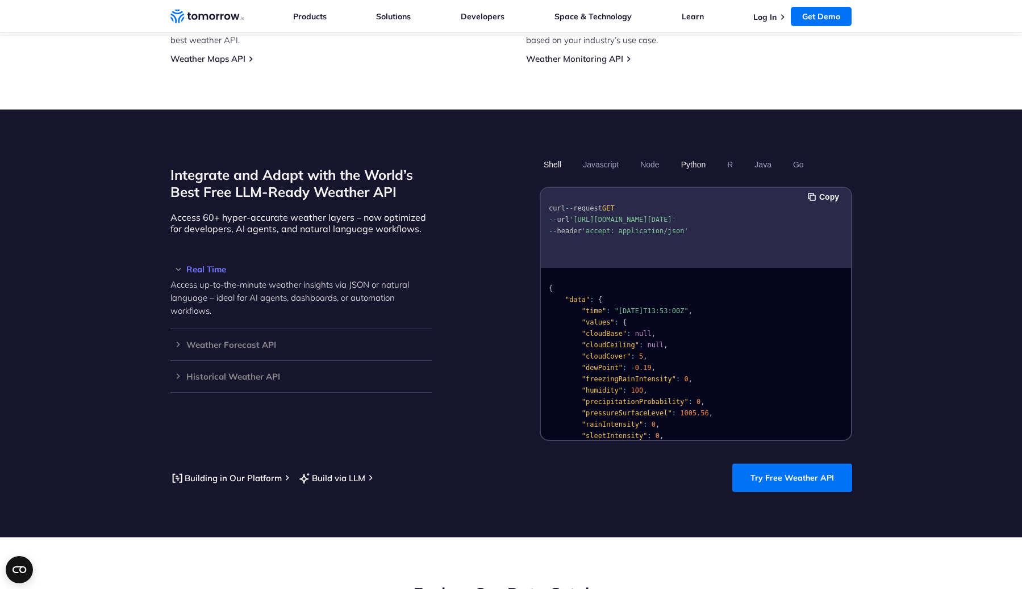 The height and width of the screenshot is (589, 1022). Describe the element at coordinates (603, 334) in the screenshot. I see `span: "cloudBase"` at that location.